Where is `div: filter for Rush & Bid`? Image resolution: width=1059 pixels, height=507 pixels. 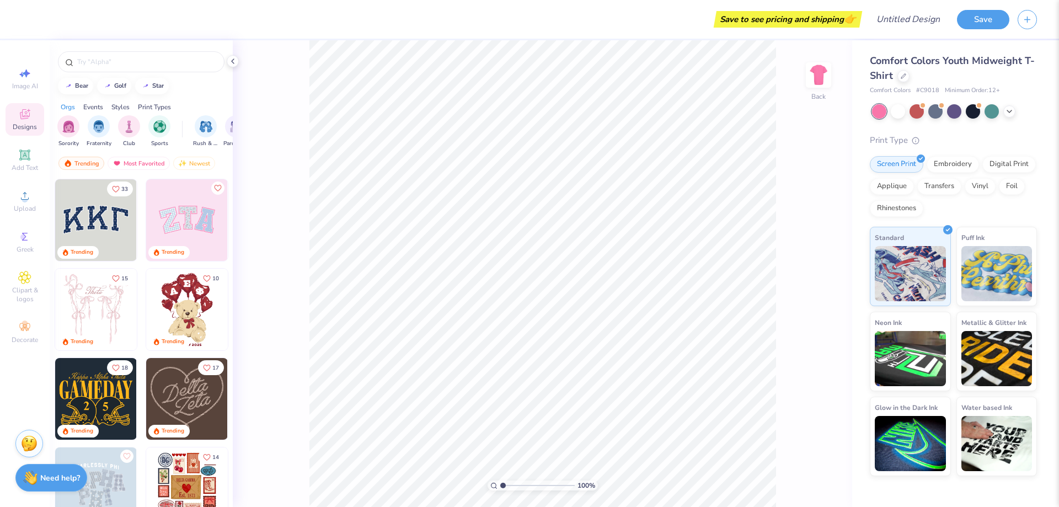
div: filter for Rush & Bid is located at coordinates (206, 131).